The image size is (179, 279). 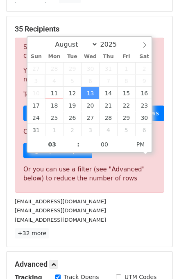 What do you see at coordinates (126, 118) in the screenshot?
I see `span: August 29, 2025` at bounding box center [126, 118].